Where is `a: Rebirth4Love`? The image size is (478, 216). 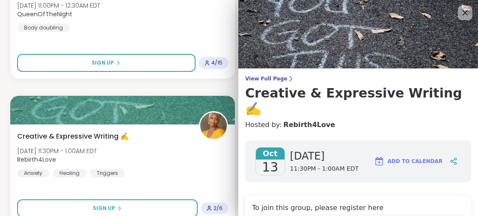 a: Rebirth4Love is located at coordinates (309, 125).